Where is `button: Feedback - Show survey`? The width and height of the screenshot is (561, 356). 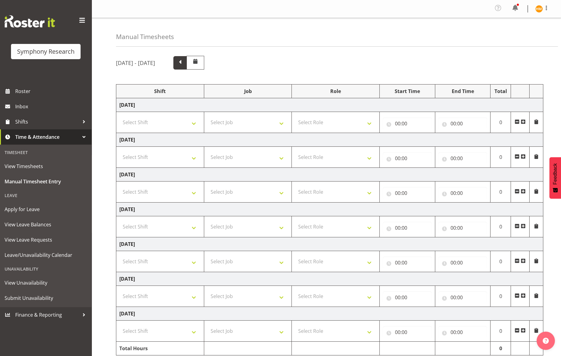 button: Feedback - Show survey is located at coordinates (555, 178).